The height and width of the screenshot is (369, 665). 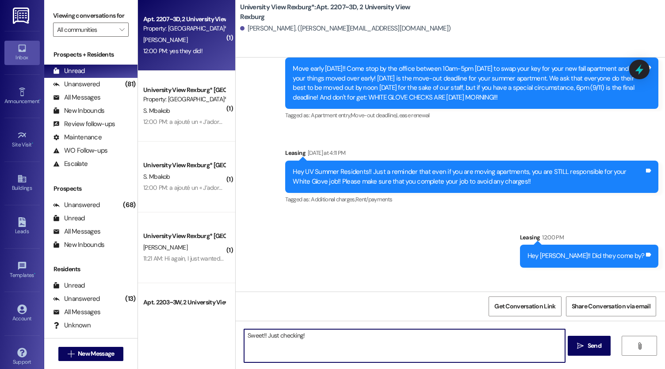 What do you see at coordinates (374, 199) in the screenshot?
I see `span: Rent/payments` at bounding box center [374, 199].